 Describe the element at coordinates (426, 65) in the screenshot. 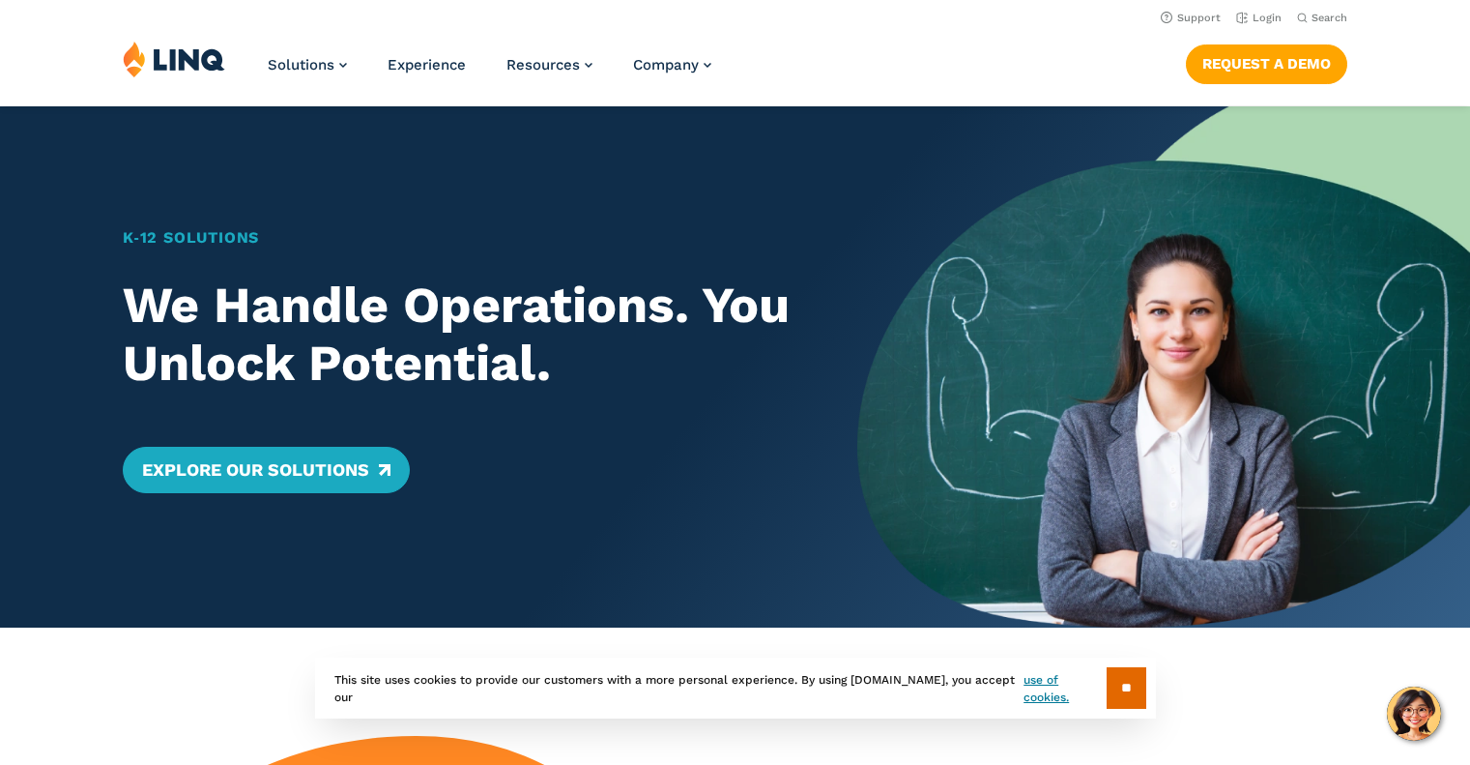

I see `a: Experience` at that location.